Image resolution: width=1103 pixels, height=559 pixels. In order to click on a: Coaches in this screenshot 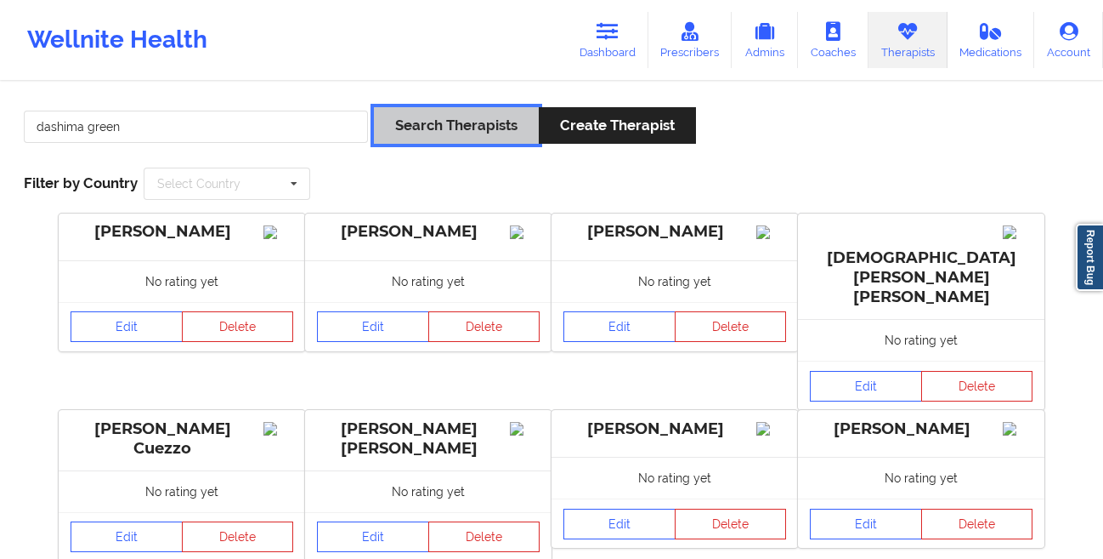, I will do `click(833, 40)`.